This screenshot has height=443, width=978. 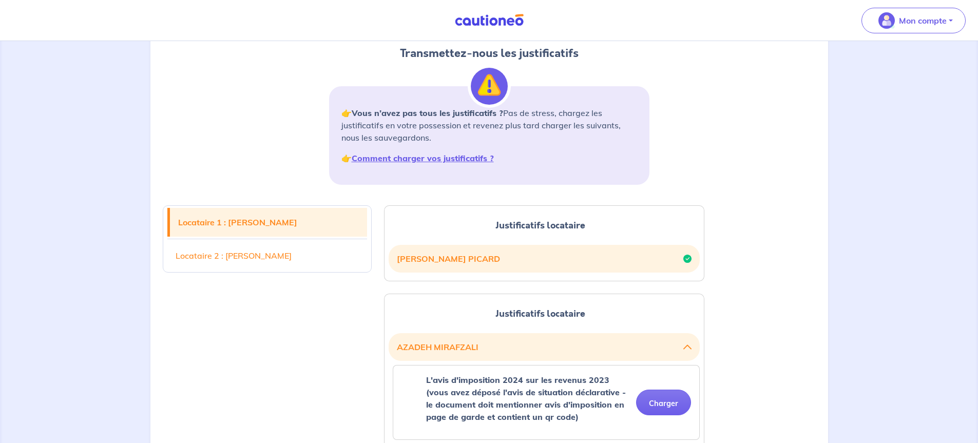 I want to click on div: categoryName: lavis-dimposition-2024-sur-les-revenus-2023-vous-avez-depose-lavis-de-situation-dec..., so click(x=546, y=403).